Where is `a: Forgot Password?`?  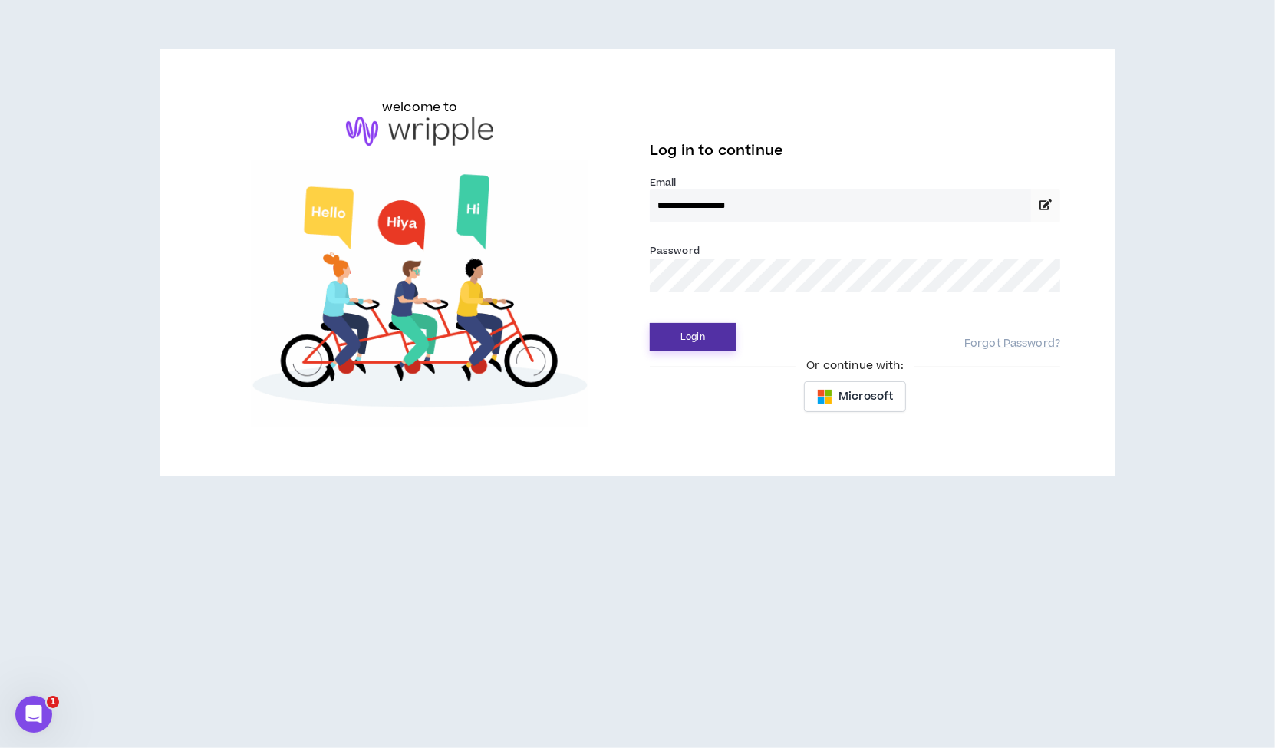
a: Forgot Password? is located at coordinates (1012, 344).